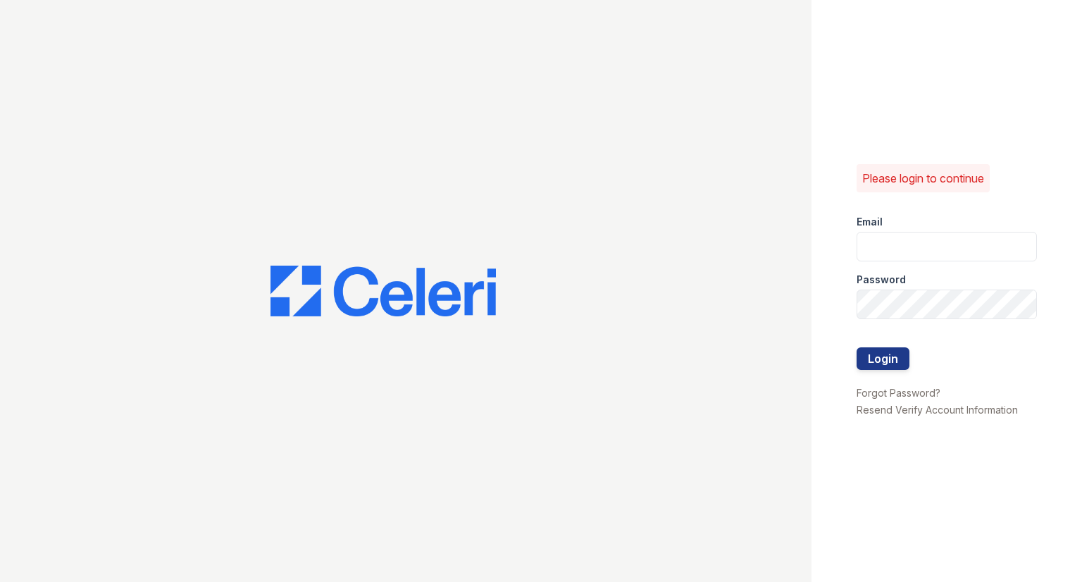  Describe the element at coordinates (882, 358) in the screenshot. I see `button: Login` at that location.